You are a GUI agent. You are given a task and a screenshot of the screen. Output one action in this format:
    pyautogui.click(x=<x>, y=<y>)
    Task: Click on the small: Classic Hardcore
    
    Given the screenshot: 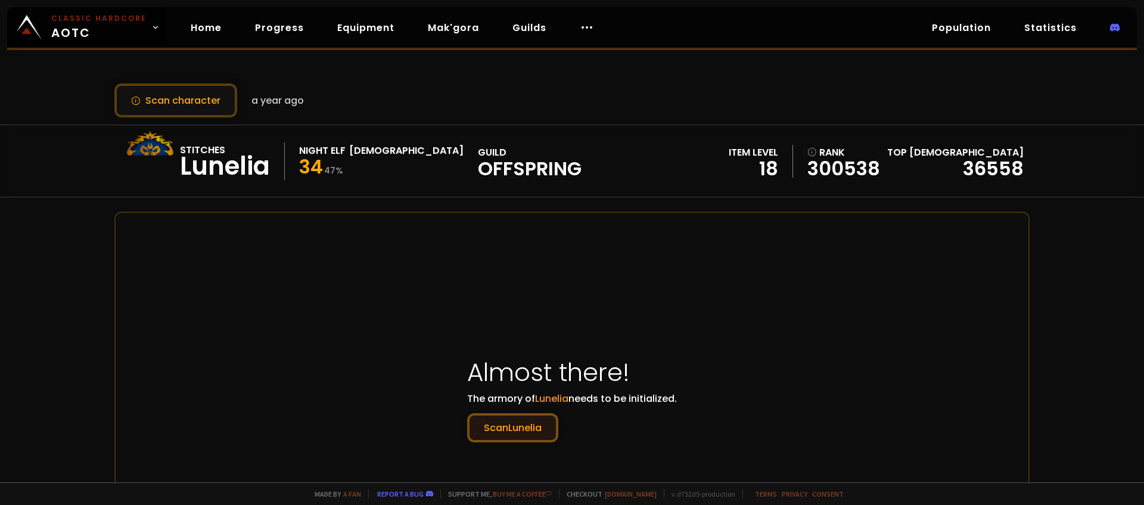 What is the action you would take?
    pyautogui.click(x=99, y=18)
    